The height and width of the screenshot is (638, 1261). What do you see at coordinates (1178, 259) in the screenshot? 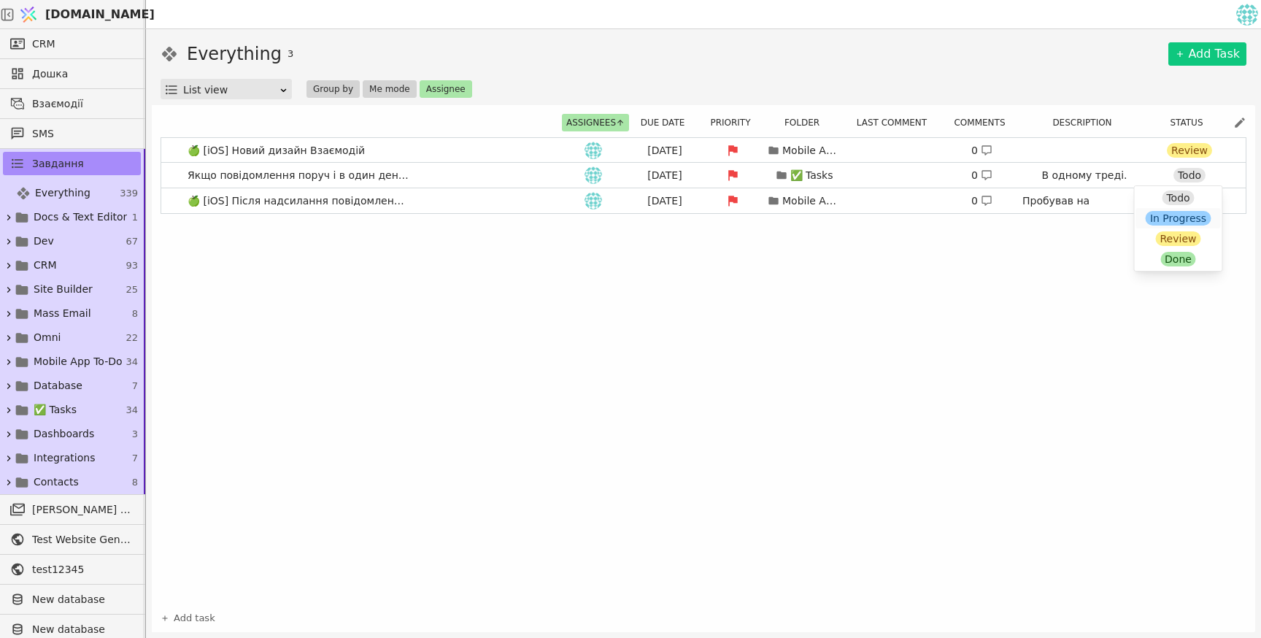
I see `button: Done` at bounding box center [1178, 259].